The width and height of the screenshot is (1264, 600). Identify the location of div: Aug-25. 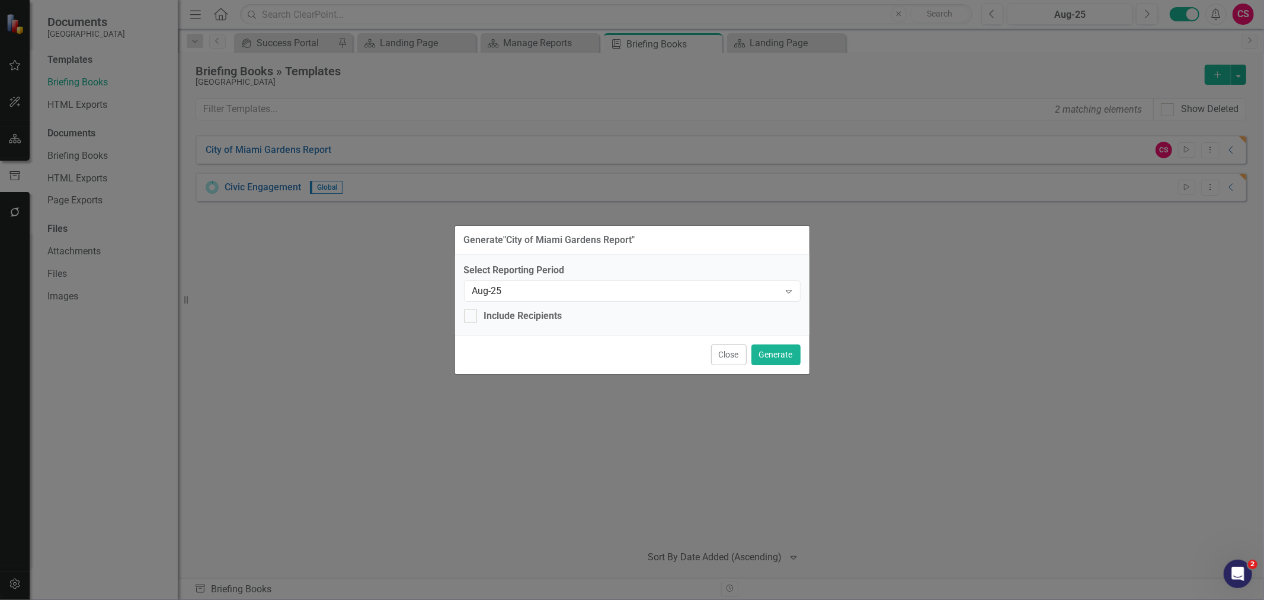
(626, 290).